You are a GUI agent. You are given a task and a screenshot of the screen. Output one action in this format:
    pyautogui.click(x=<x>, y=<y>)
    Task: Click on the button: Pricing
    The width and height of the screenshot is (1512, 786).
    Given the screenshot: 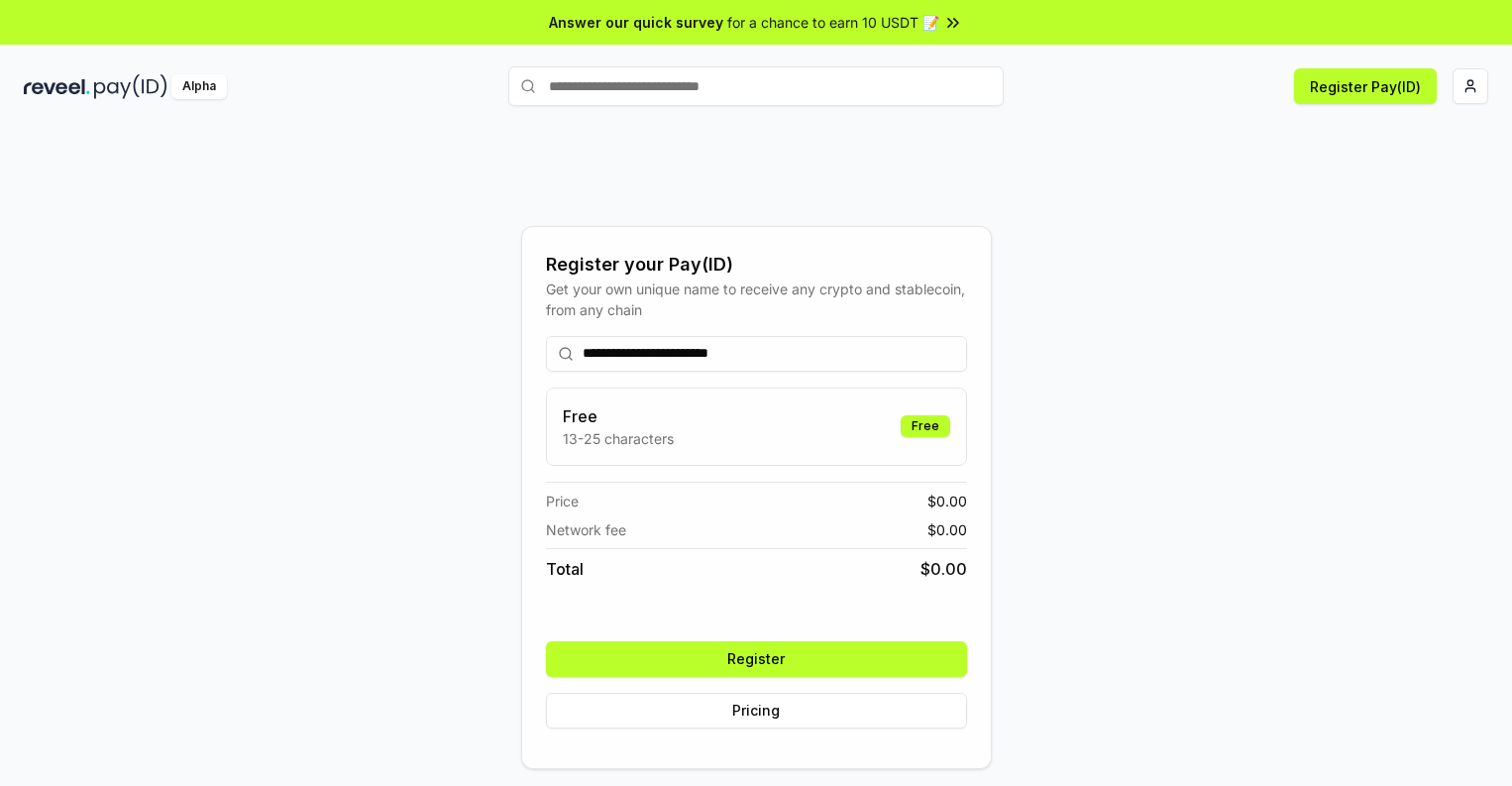 What is the action you would take?
    pyautogui.click(x=756, y=710)
    